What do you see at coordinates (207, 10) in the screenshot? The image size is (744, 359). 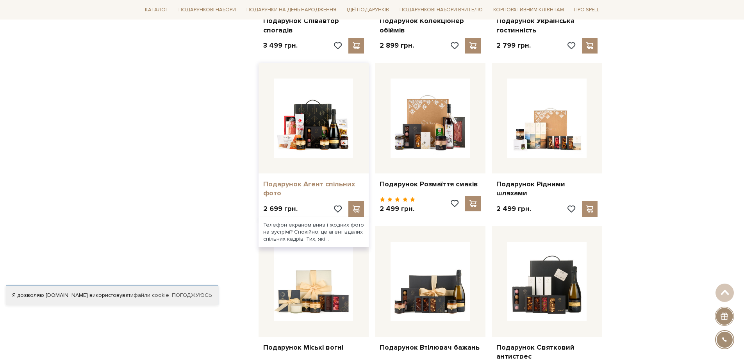 I see `a: Подарункові набори` at bounding box center [207, 10].